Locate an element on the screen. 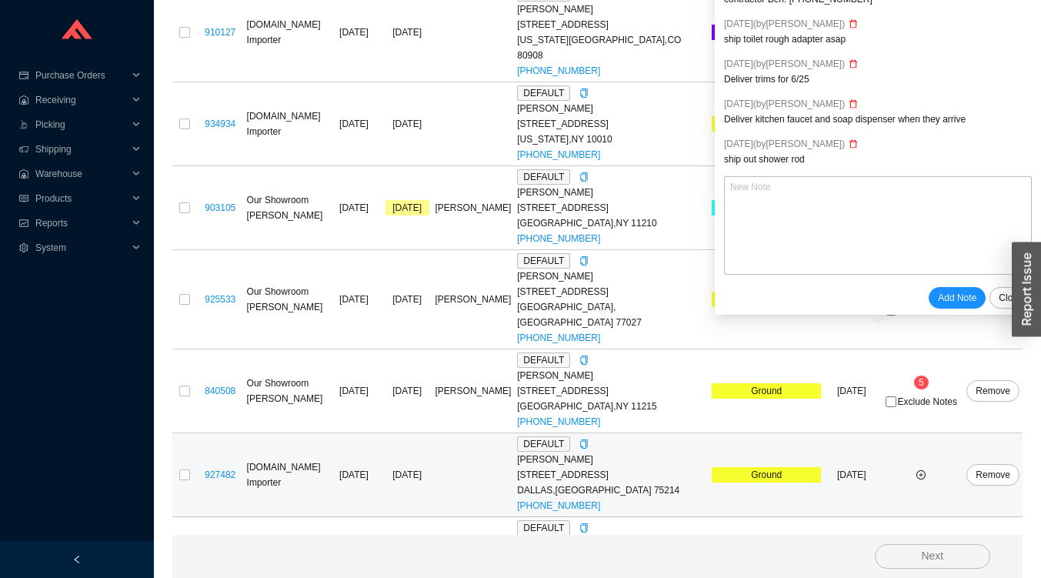  div: Deliver trims for 6/25 is located at coordinates (877, 79).